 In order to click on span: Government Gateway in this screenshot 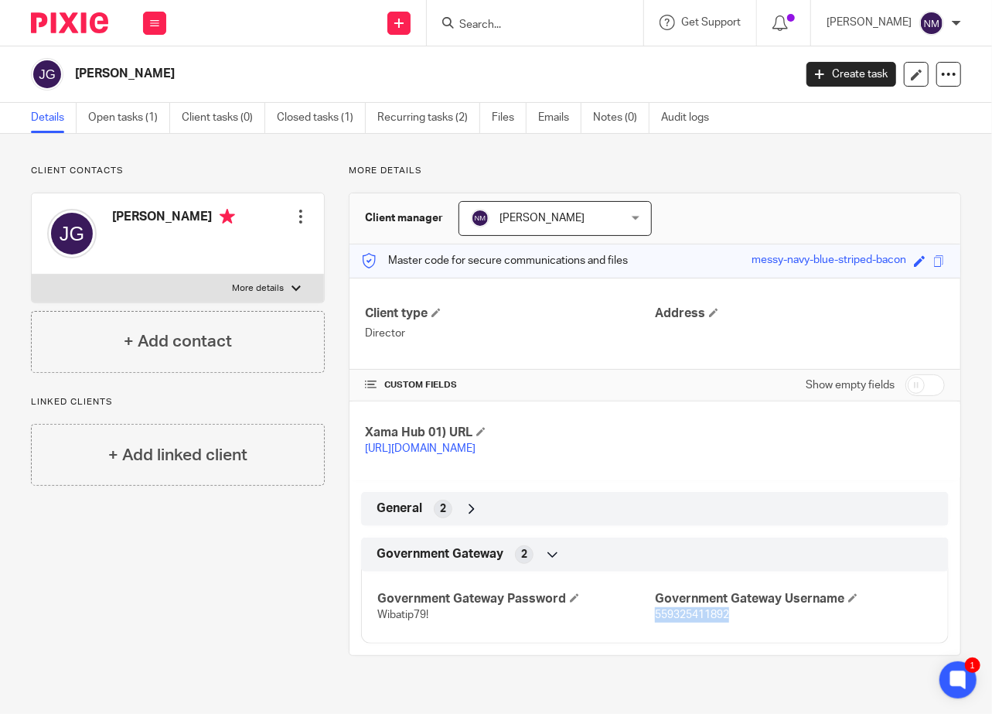, I will do `click(440, 554)`.